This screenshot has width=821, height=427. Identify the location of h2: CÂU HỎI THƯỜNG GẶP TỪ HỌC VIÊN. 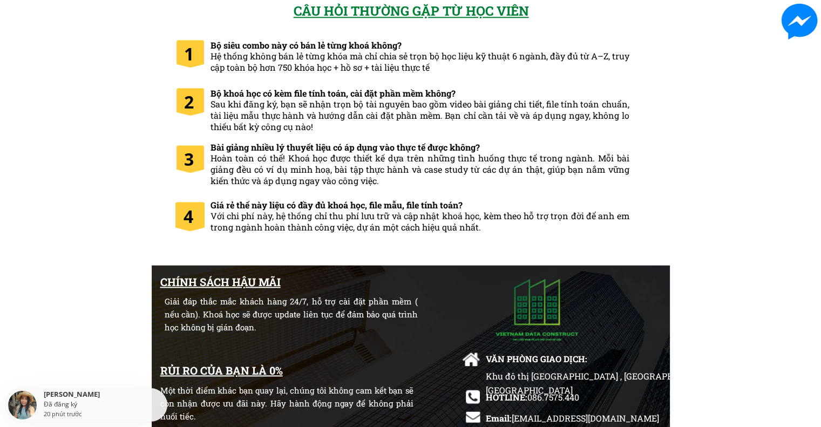
(414, 11).